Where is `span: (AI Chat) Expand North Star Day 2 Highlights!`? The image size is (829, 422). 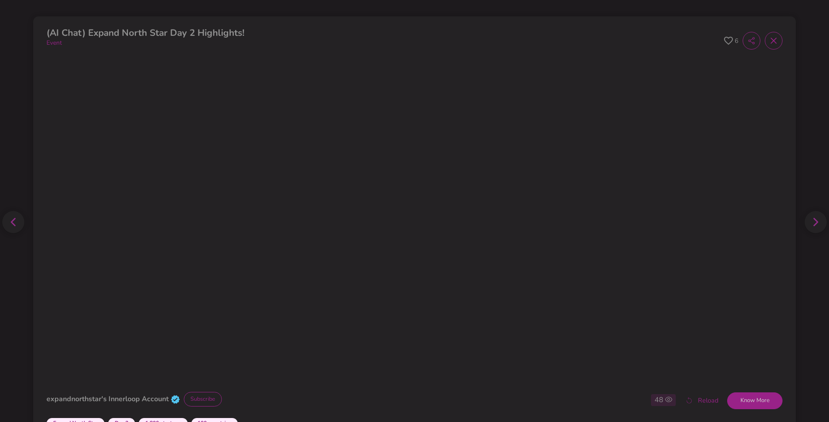
span: (AI Chat) Expand North Star Day 2 Highlights! is located at coordinates (145, 33).